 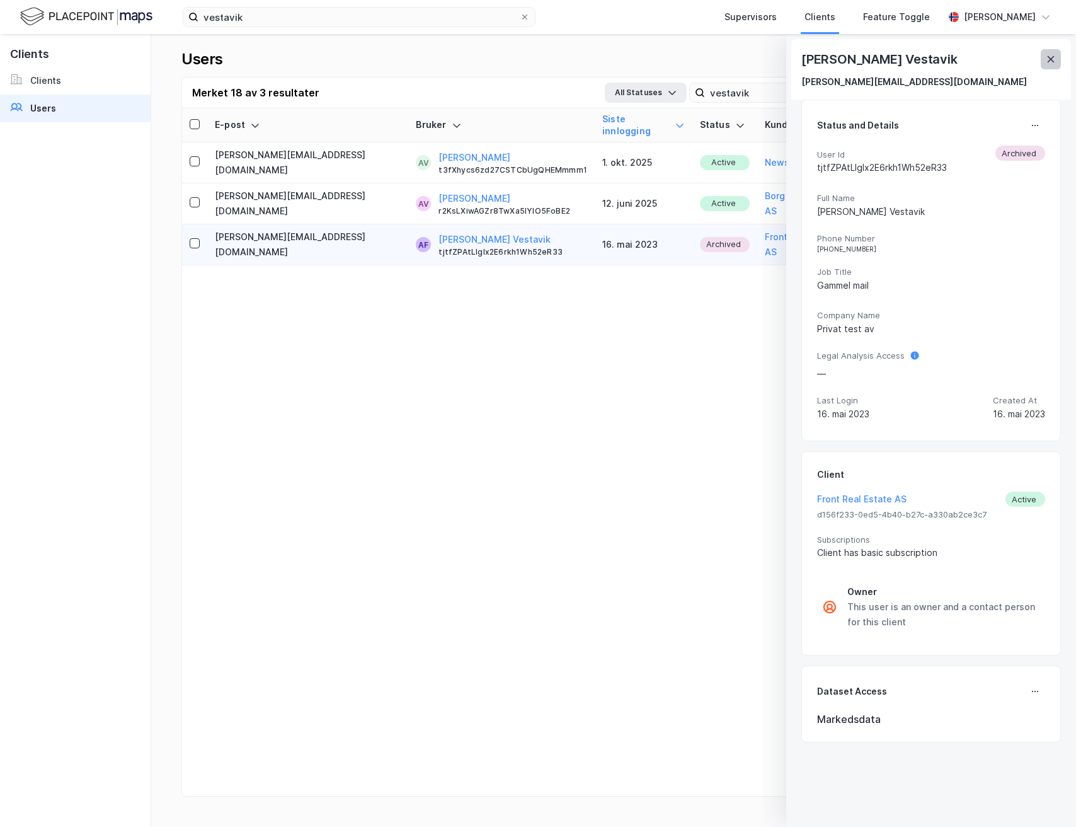 What do you see at coordinates (643, 244) in the screenshot?
I see `td: 16. mai 2023` at bounding box center [643, 244].